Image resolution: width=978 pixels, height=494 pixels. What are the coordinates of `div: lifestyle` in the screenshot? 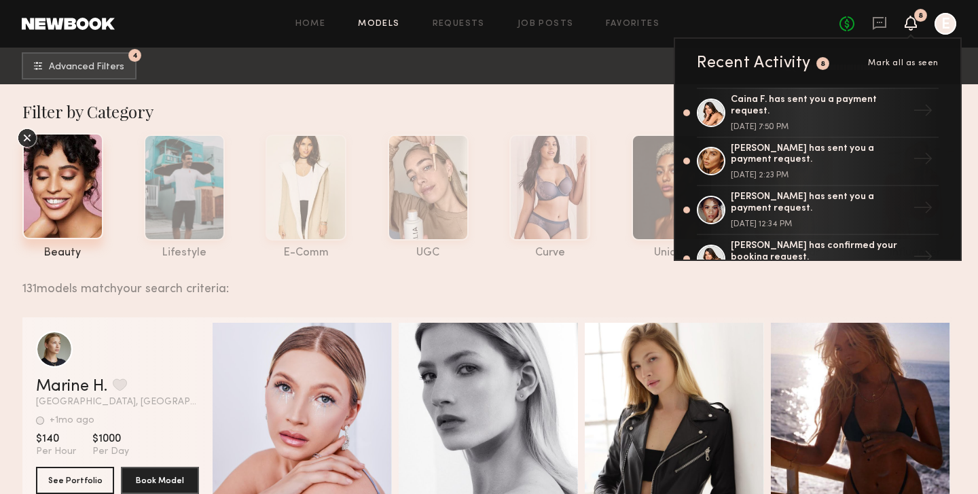 It's located at (184, 253).